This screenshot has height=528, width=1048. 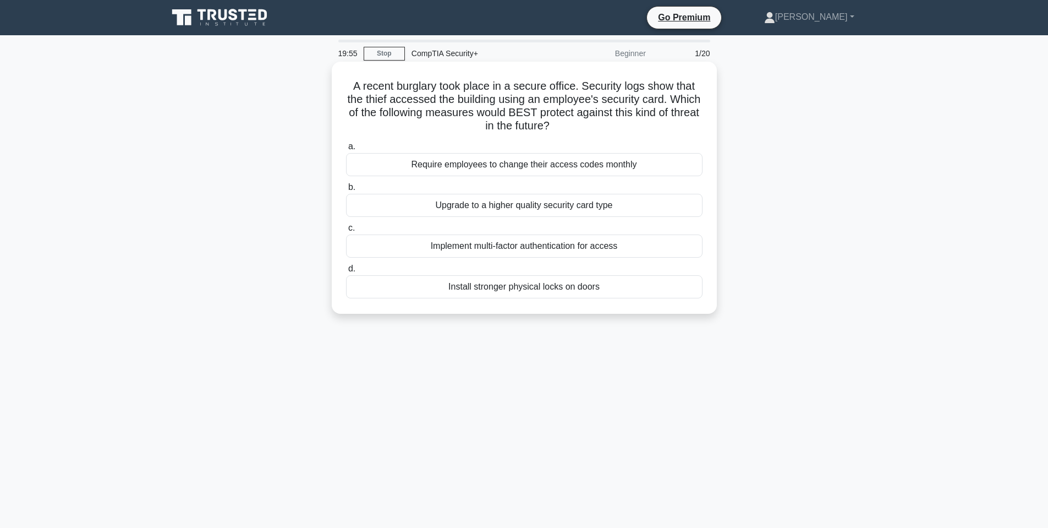 I want to click on div: Upgrade to a higher quality security card type, so click(x=524, y=205).